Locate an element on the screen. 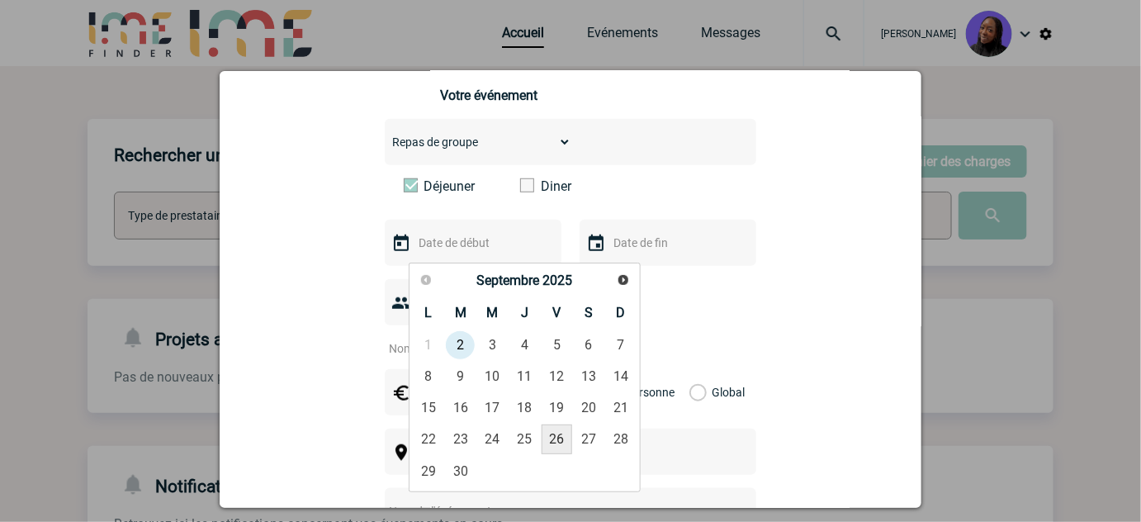 This screenshot has width=1141, height=522. a: 9 is located at coordinates (460, 377).